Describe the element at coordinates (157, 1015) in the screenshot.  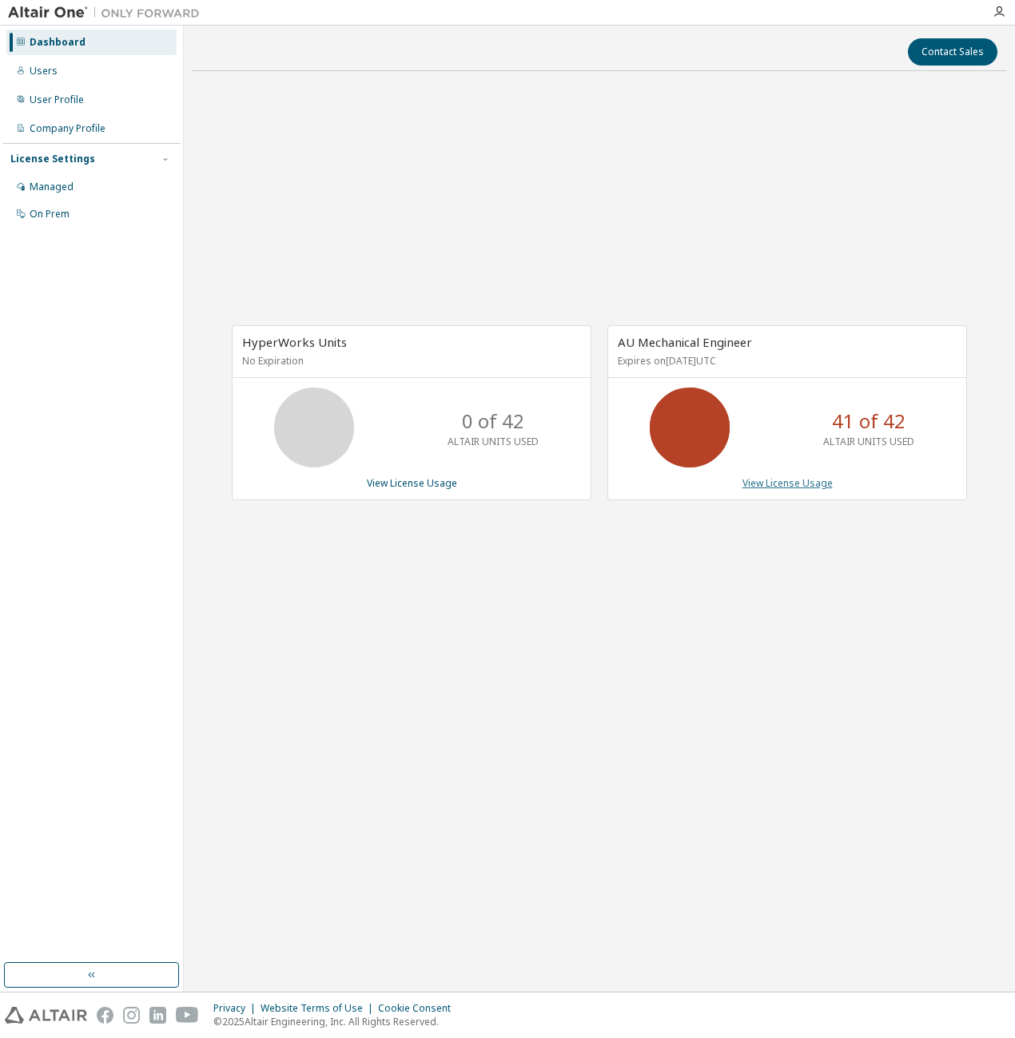
I see `img: linkedin.svg` at that location.